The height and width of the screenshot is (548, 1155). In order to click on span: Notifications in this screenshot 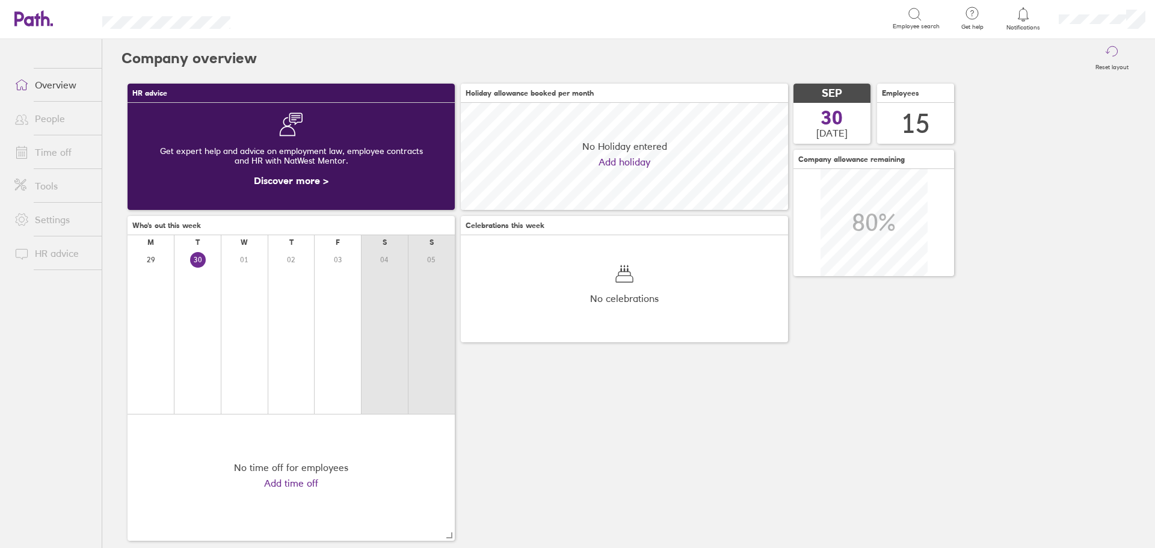, I will do `click(1023, 28)`.